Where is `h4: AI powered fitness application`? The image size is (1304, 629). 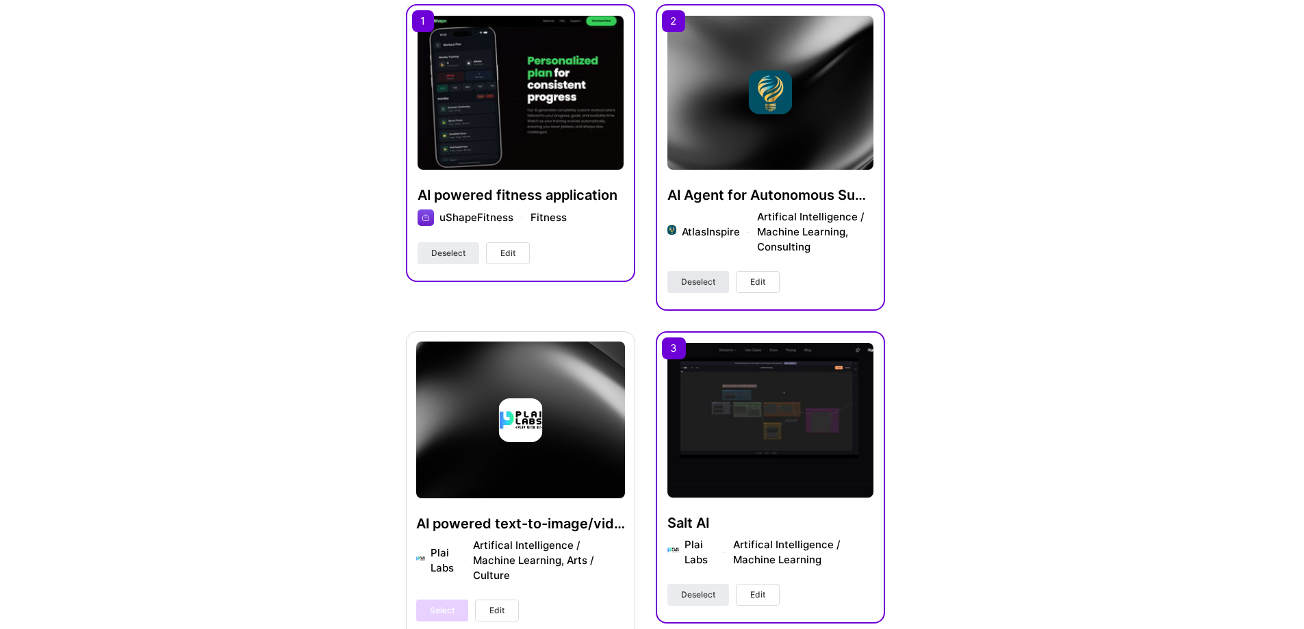
h4: AI powered fitness application is located at coordinates (520, 195).